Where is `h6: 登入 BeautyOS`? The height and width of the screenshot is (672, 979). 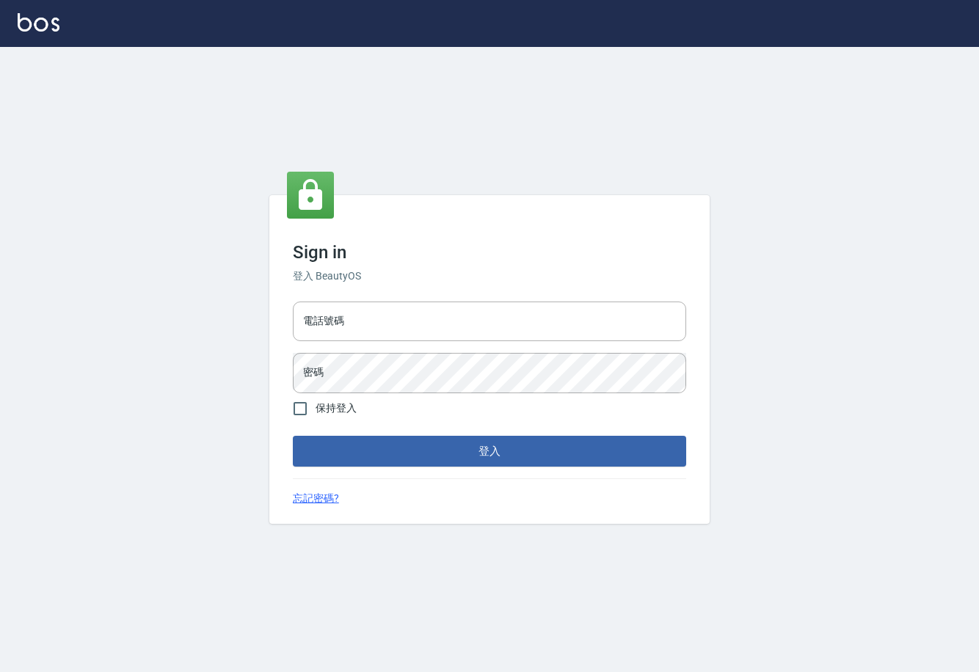 h6: 登入 BeautyOS is located at coordinates (489, 276).